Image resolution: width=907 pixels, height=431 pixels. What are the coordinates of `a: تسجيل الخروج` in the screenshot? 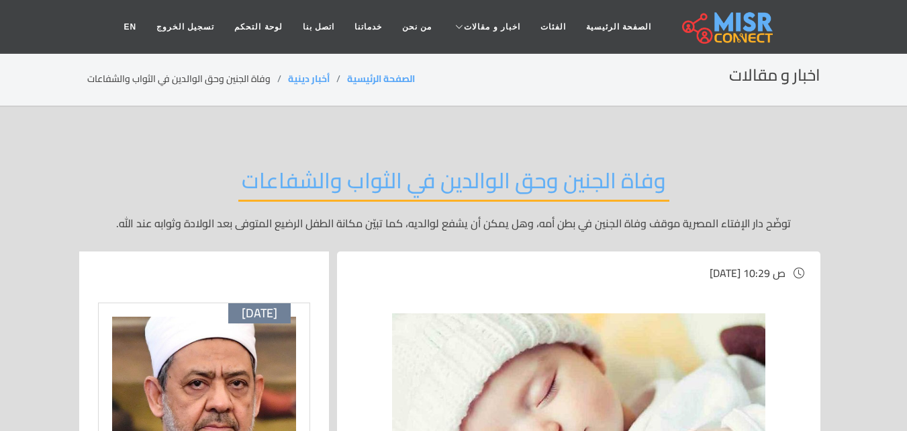 It's located at (185, 27).